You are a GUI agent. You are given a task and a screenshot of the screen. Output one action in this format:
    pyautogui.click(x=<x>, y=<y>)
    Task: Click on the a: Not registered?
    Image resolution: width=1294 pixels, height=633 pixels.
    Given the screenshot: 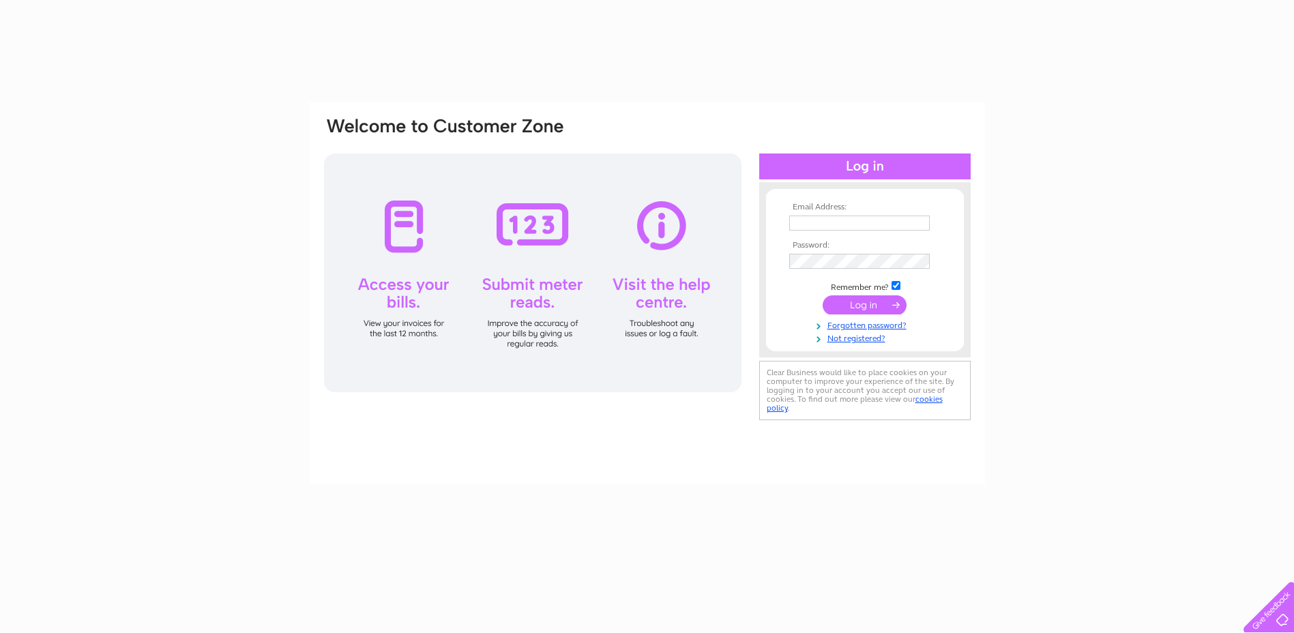 What is the action you would take?
    pyautogui.click(x=866, y=337)
    